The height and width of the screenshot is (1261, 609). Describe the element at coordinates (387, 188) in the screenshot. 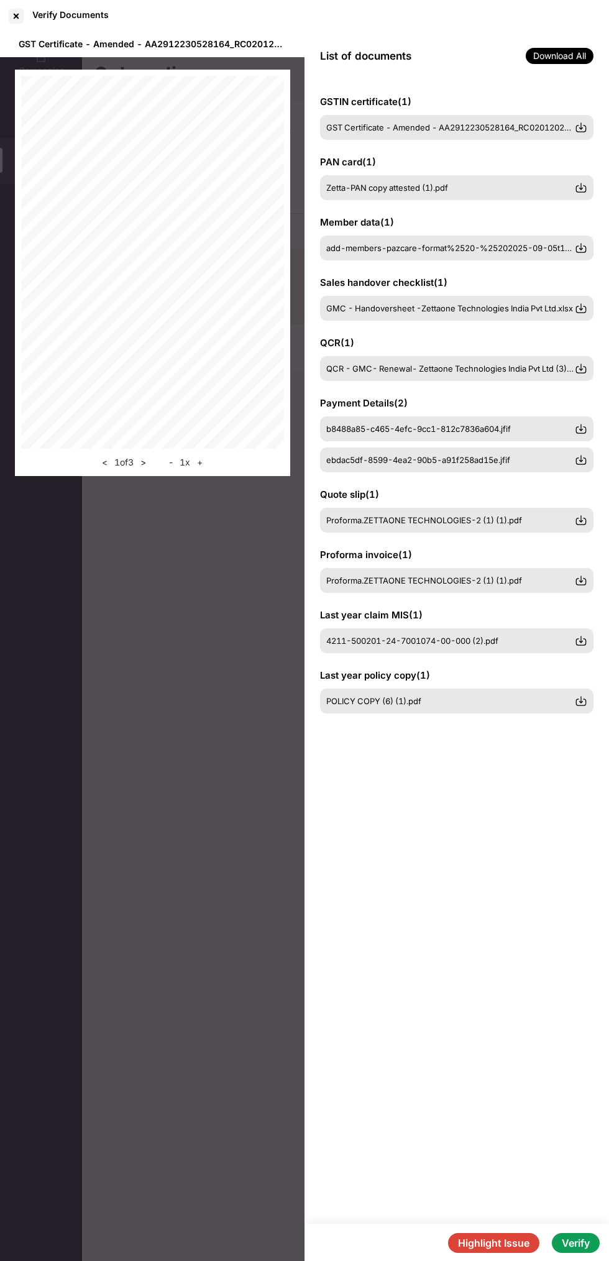

I see `span: Zetta-PAN copy attested (1).pdf` at that location.